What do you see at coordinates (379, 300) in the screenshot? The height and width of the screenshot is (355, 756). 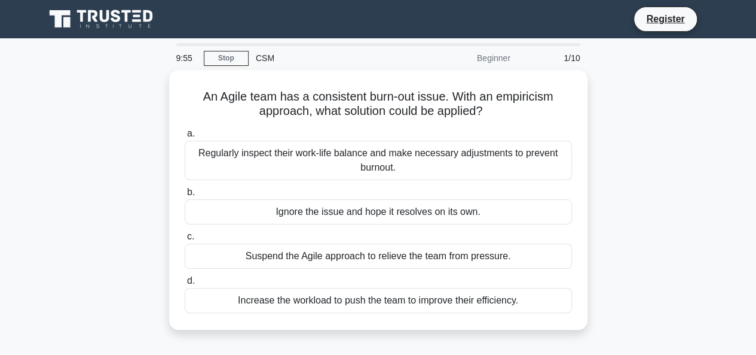 I see `div: Increase the workload to push the team to improve their efficiency.` at bounding box center [379, 300].